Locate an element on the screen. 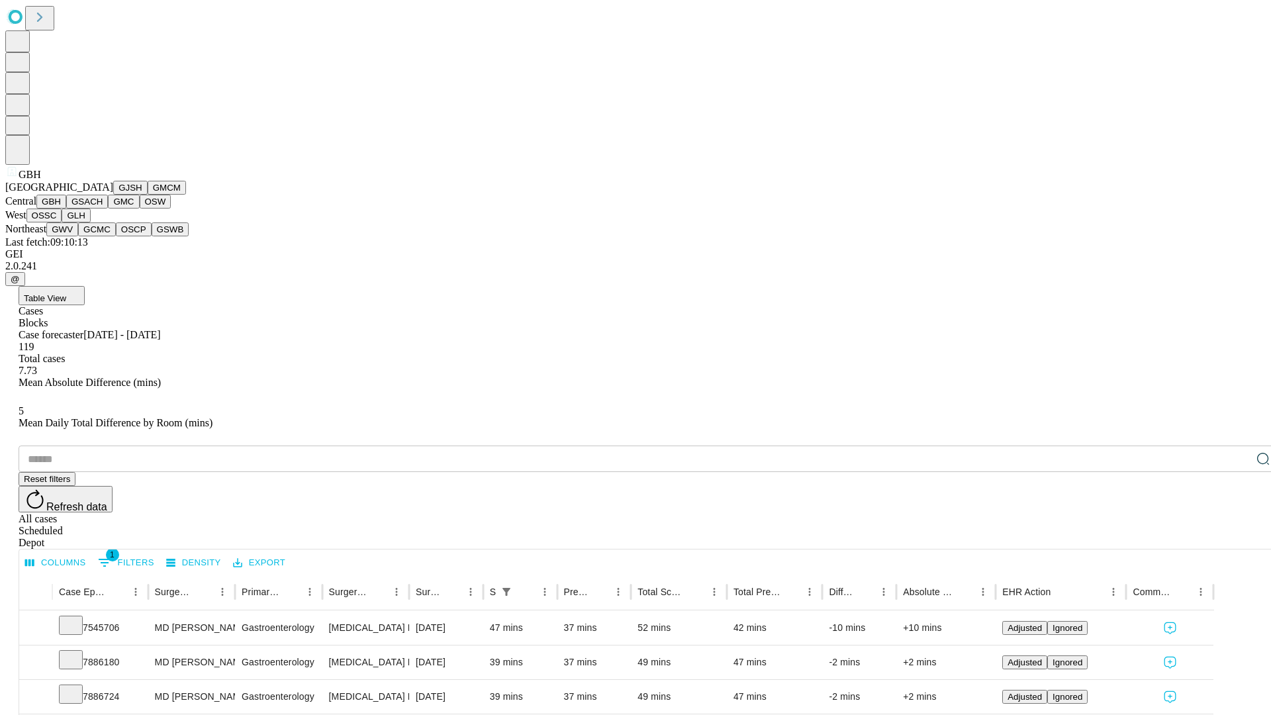 The image size is (1271, 715). div: Comments is located at coordinates (1152, 592).